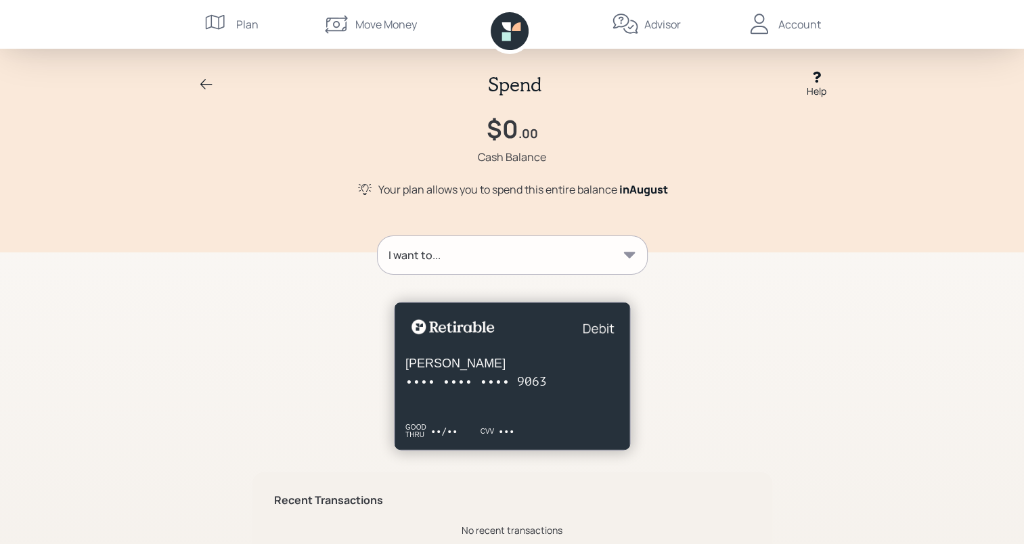  What do you see at coordinates (414, 255) in the screenshot?
I see `div: I want to...` at bounding box center [414, 255].